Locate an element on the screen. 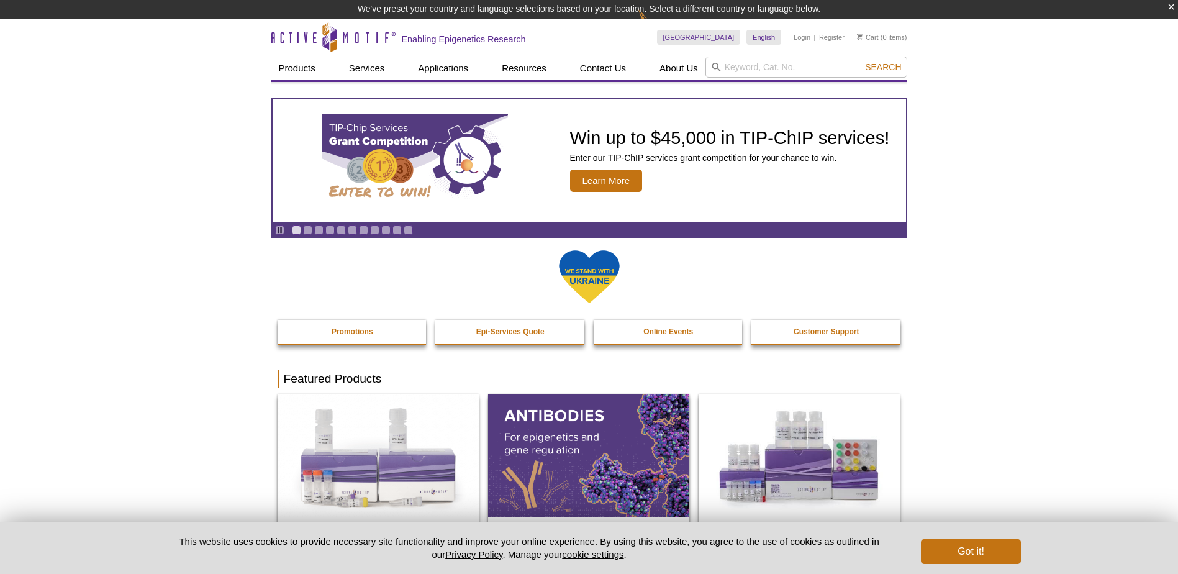 This screenshot has width=1178, height=574. img: Change Here is located at coordinates (655, 24).